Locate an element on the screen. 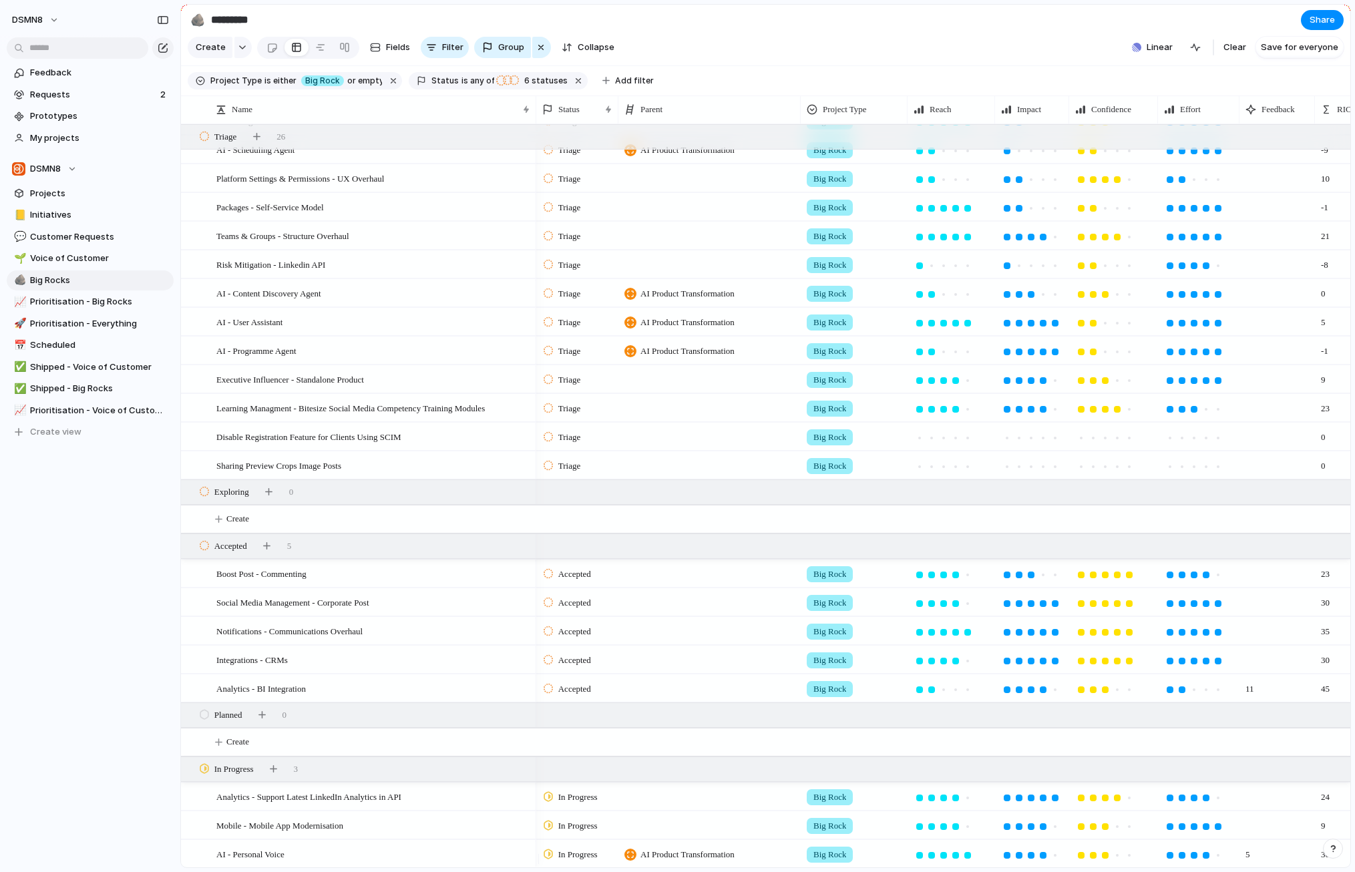 Image resolution: width=1355 pixels, height=872 pixels. span: 0 is located at coordinates (1323, 462).